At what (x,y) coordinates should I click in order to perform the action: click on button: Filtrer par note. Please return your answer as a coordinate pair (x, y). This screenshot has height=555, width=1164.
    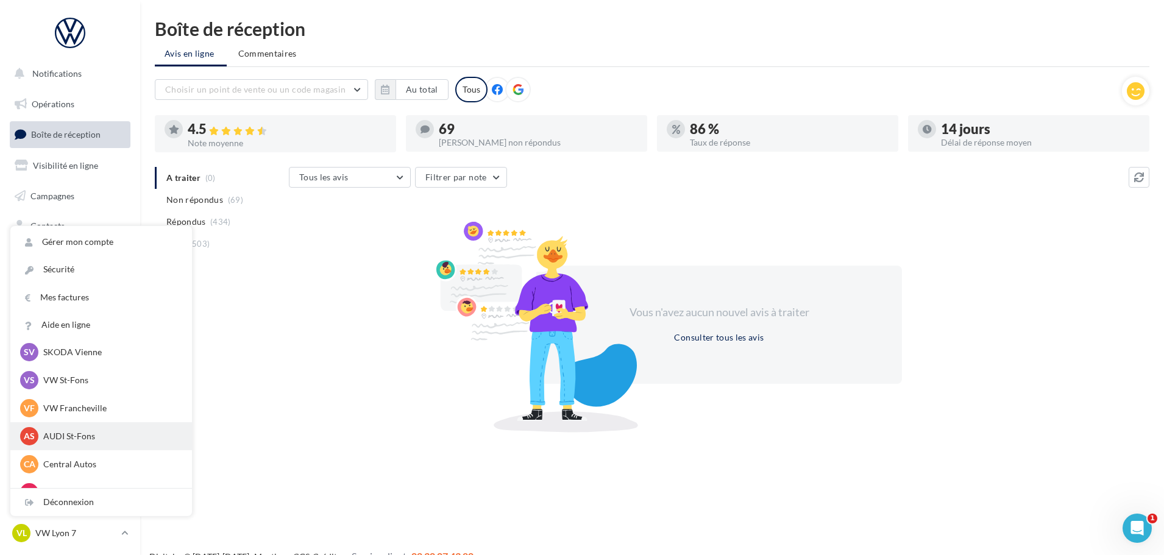
    Looking at the image, I should click on (461, 177).